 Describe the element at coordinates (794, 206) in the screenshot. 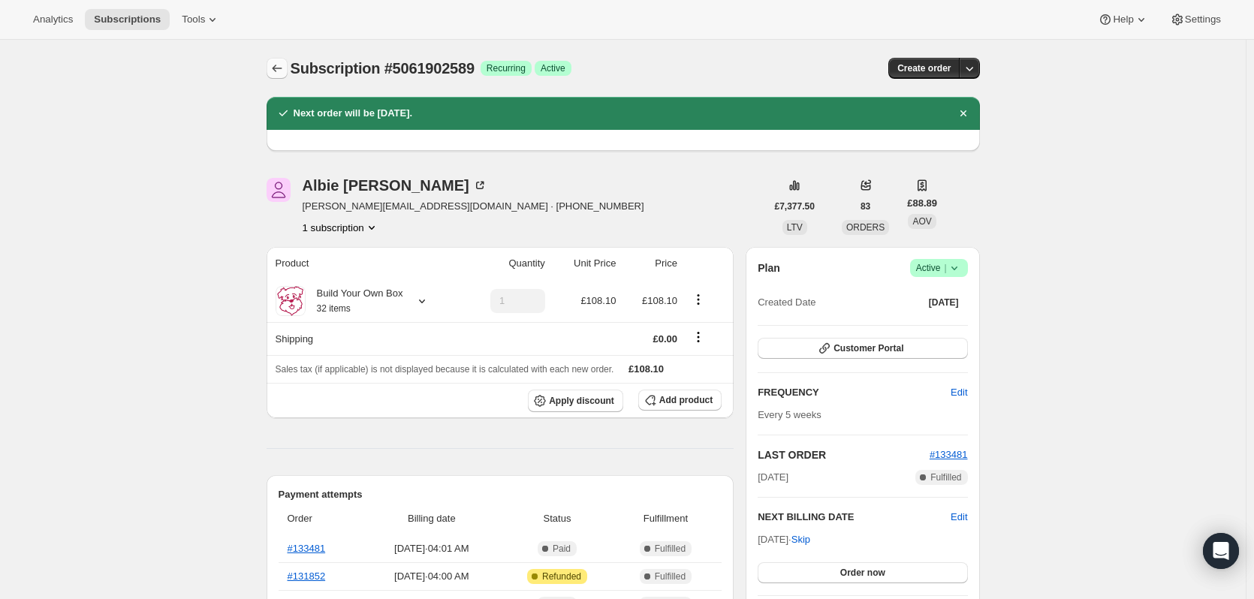

I see `span: £7,377.50` at that location.